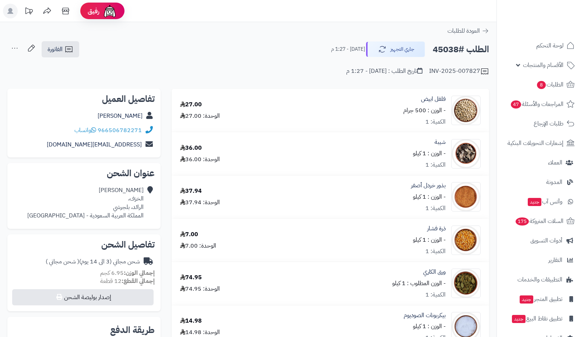 The width and height of the screenshot is (583, 337). I want to click on div: 27.00, so click(191, 105).